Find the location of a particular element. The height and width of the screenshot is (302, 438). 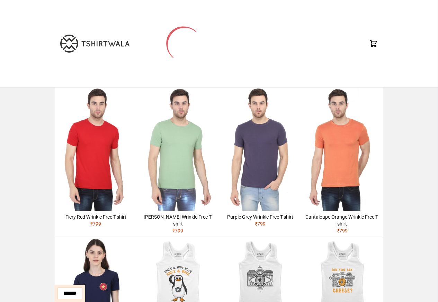

div: Fiery Red Wrinkle Free T-shirt is located at coordinates (96, 217).